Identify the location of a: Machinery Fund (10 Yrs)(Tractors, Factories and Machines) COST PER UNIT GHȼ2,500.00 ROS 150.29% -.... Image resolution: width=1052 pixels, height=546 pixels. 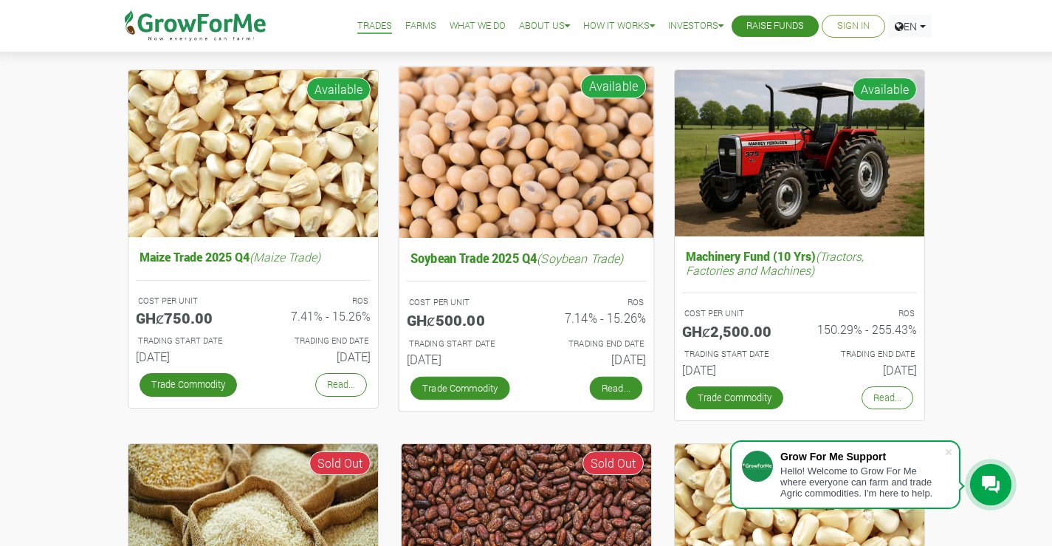
(800, 314).